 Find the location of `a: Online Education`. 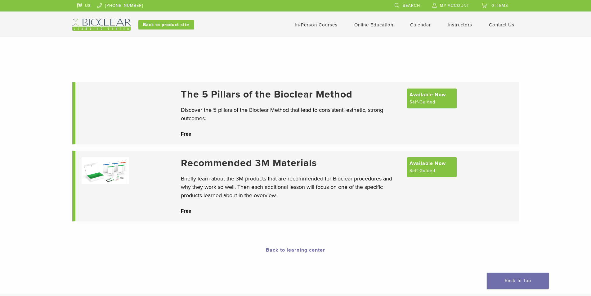

a: Online Education is located at coordinates (374, 25).